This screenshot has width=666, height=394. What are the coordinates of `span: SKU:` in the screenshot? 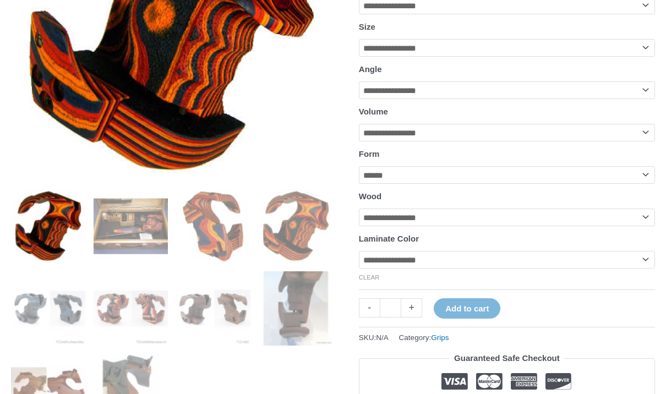 It's located at (374, 337).